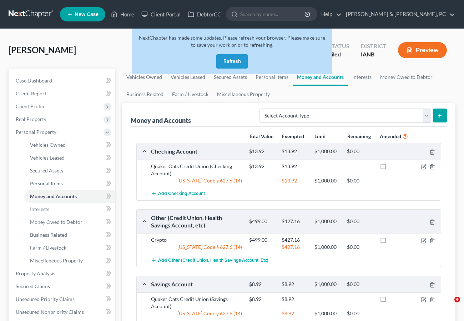 The width and height of the screenshot is (464, 321). What do you see at coordinates (273, 14) in the screenshot?
I see `input: Search by name...` at bounding box center [273, 14].